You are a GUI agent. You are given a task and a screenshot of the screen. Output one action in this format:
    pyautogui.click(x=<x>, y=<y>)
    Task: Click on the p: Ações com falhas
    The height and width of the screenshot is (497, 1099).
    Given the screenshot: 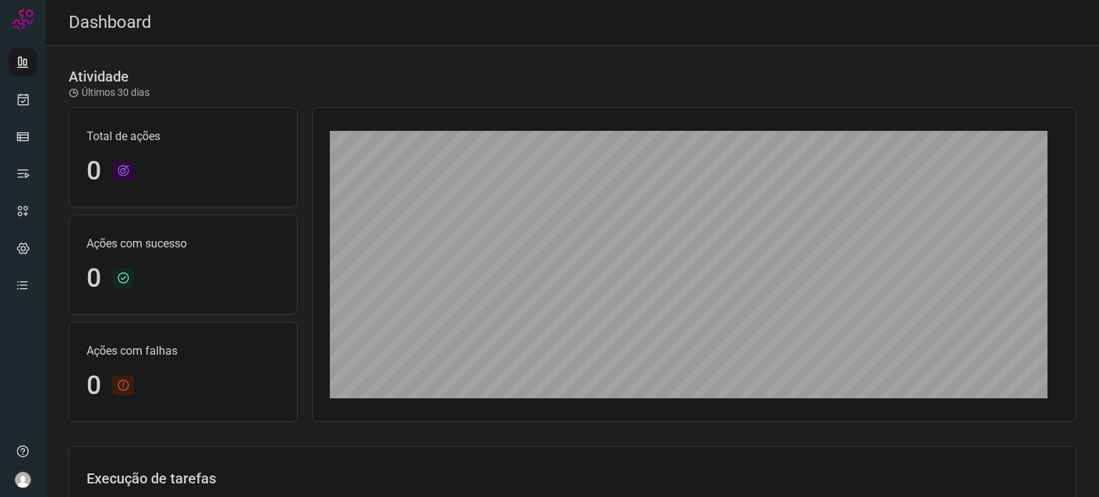 What is the action you would take?
    pyautogui.click(x=183, y=351)
    